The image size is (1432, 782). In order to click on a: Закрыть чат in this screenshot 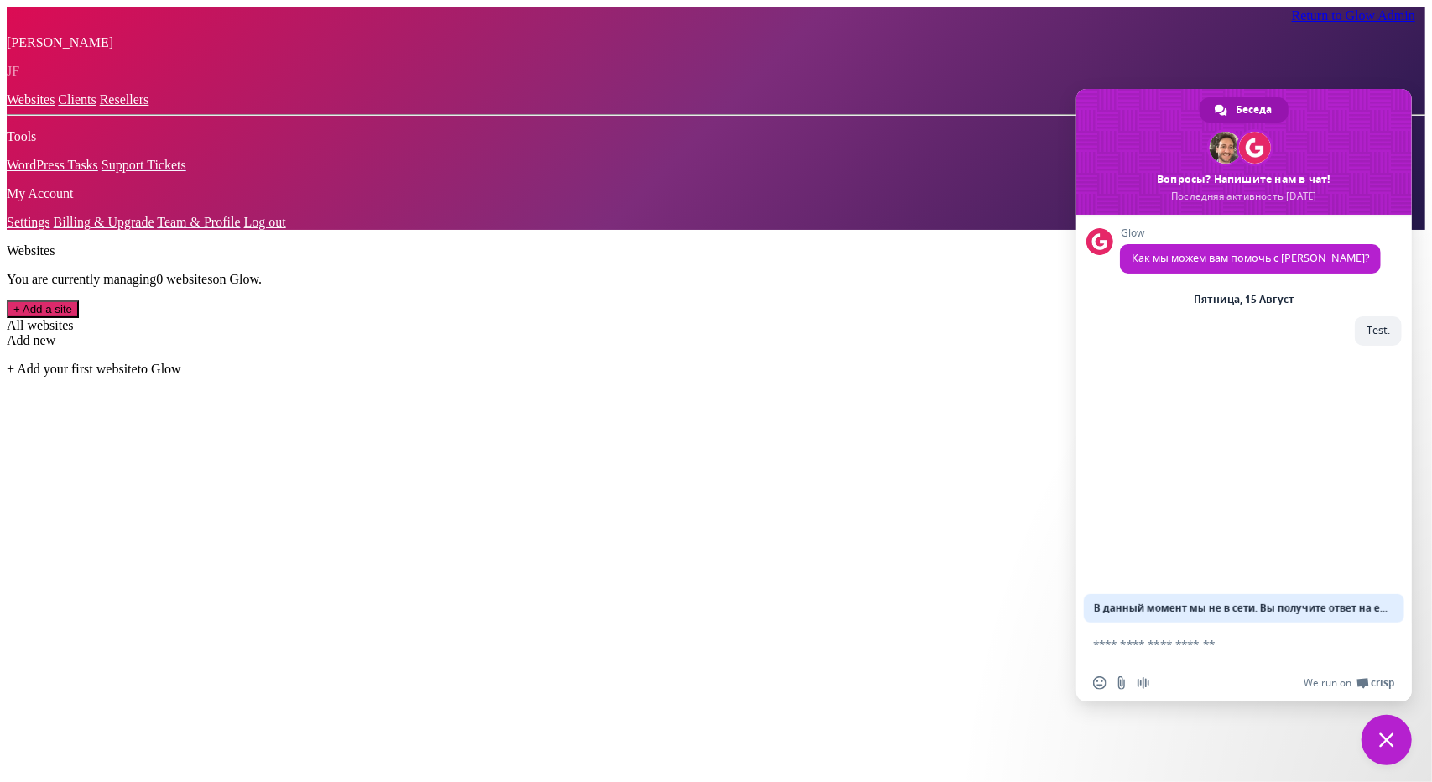, I will do `click(1387, 740)`.